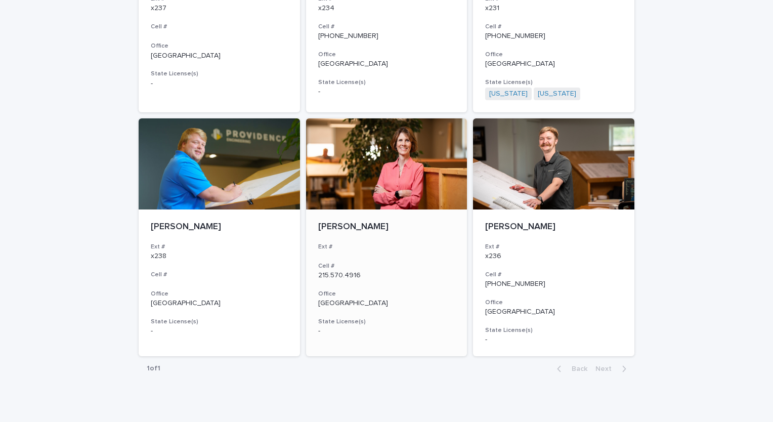 Image resolution: width=773 pixels, height=422 pixels. Describe the element at coordinates (326, 8) in the screenshot. I see `a: x234` at that location.